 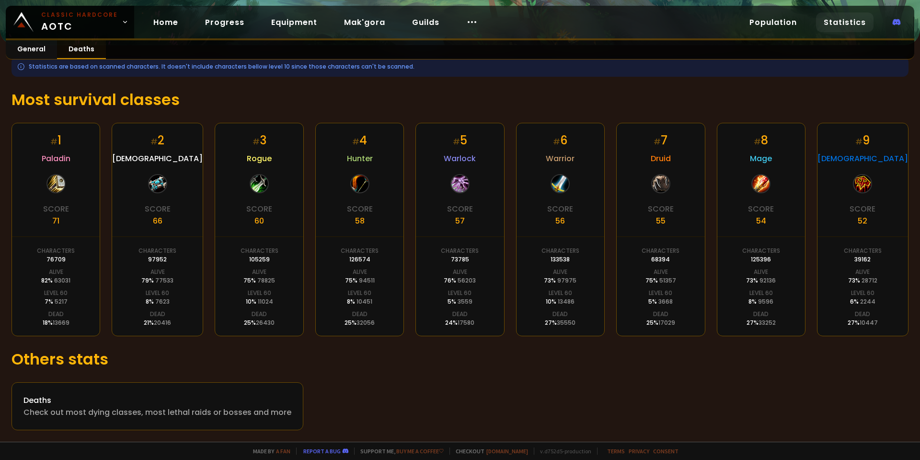 What do you see at coordinates (364, 301) in the screenshot?
I see `span: 10451` at bounding box center [364, 301].